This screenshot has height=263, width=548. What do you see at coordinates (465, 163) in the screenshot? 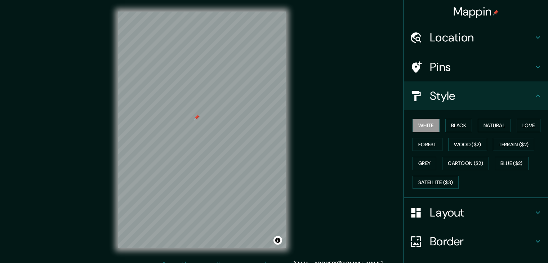
I see `button: Cartoon ($2)` at bounding box center [465, 163].